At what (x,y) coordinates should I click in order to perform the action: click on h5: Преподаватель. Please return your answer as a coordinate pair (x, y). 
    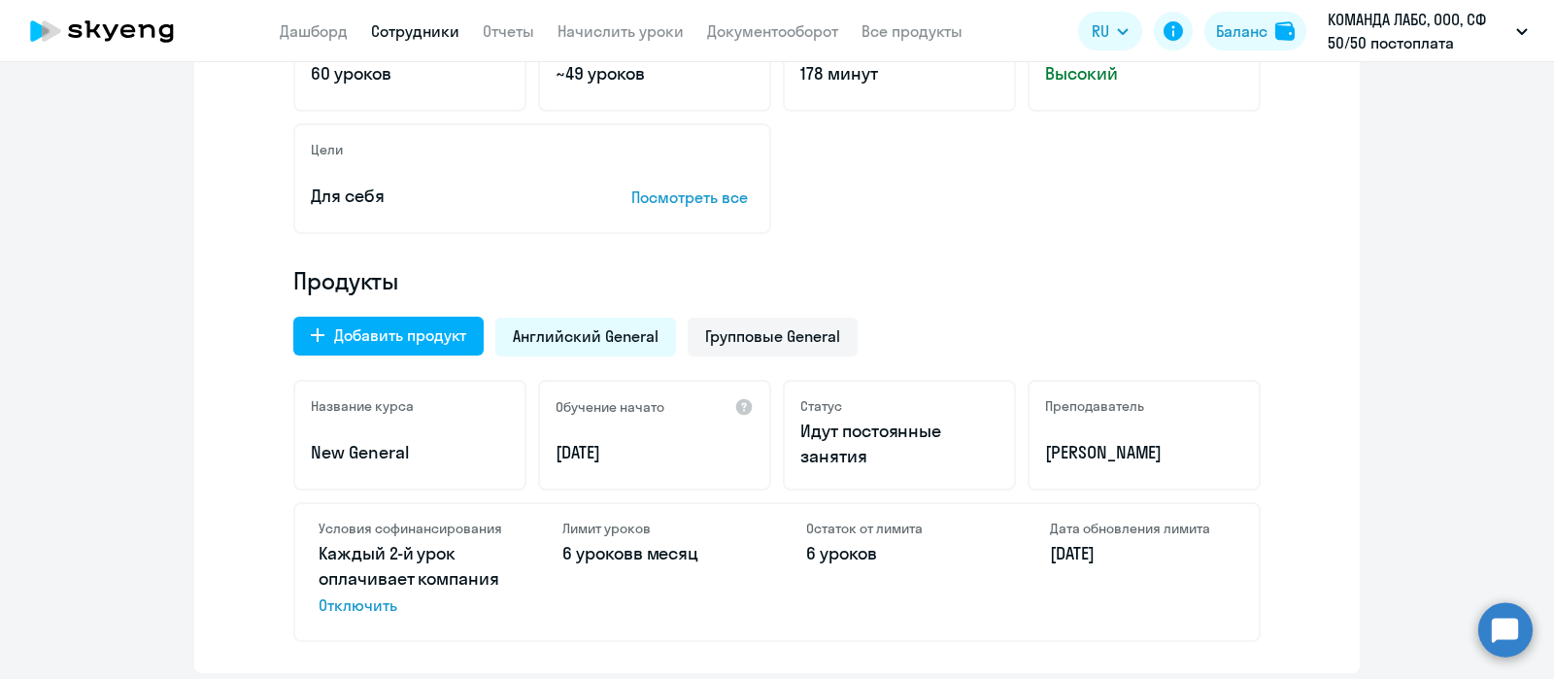
    Looking at the image, I should click on (1095, 406).